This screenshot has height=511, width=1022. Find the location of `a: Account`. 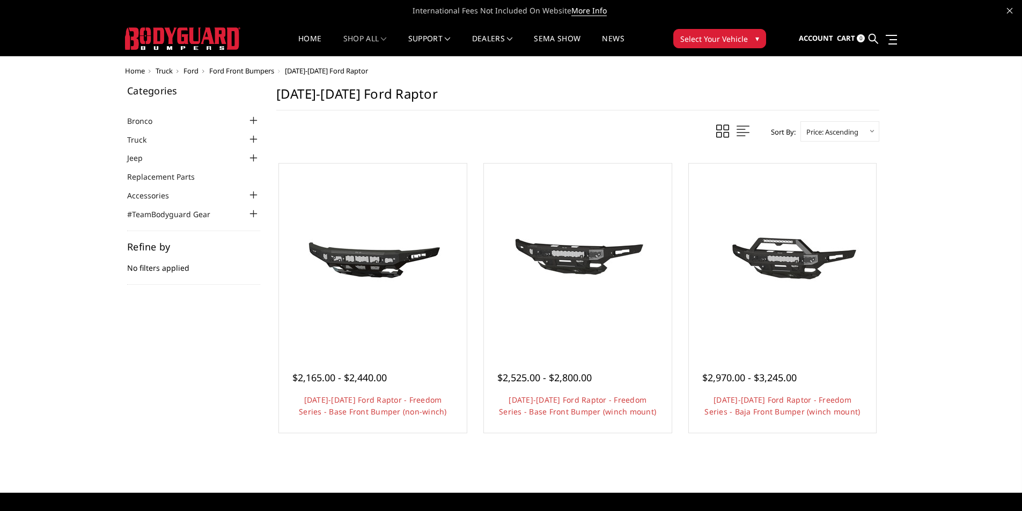

a: Account is located at coordinates (816, 39).